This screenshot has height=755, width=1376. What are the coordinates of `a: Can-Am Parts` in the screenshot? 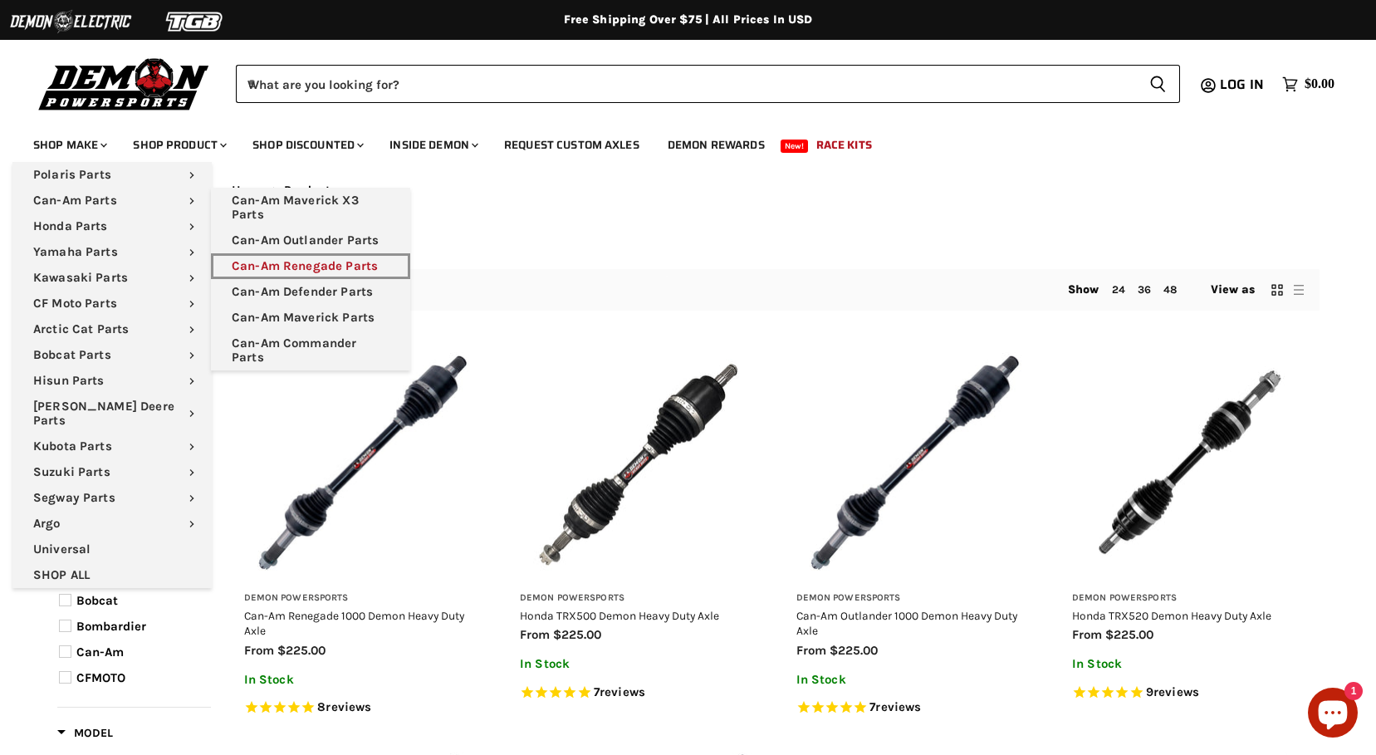 It's located at (112, 200).